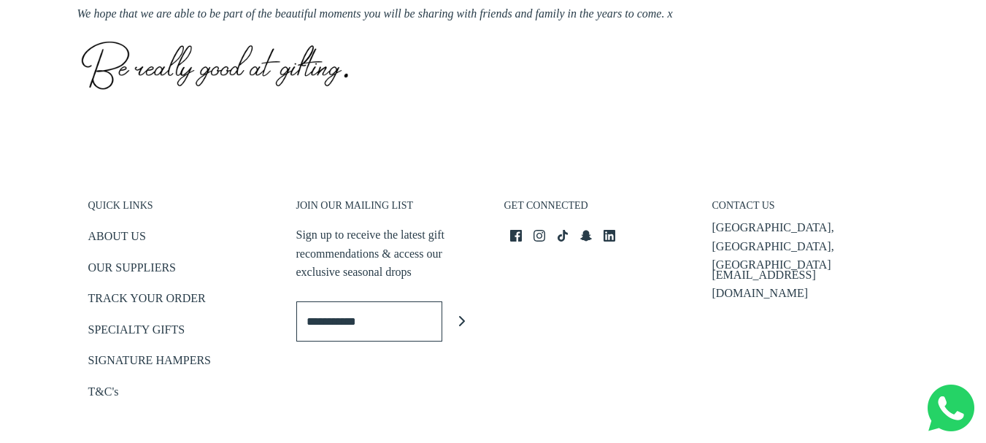  What do you see at coordinates (597, 209) in the screenshot?
I see `h3: GET CONNECTED` at bounding box center [597, 209].